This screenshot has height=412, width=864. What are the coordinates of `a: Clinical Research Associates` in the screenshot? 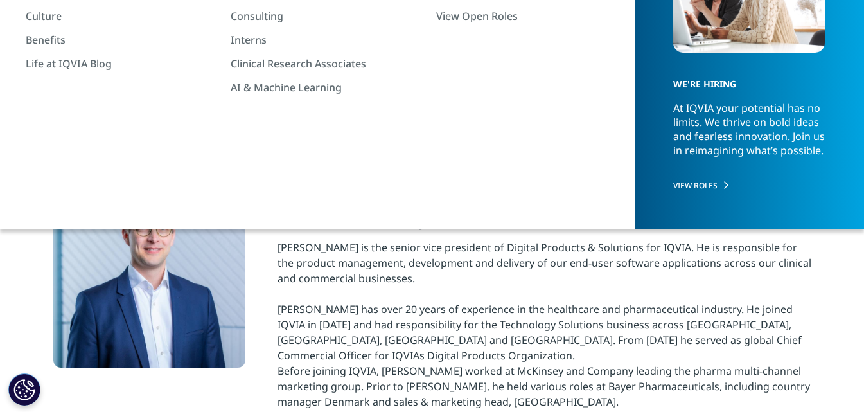 It's located at (326, 64).